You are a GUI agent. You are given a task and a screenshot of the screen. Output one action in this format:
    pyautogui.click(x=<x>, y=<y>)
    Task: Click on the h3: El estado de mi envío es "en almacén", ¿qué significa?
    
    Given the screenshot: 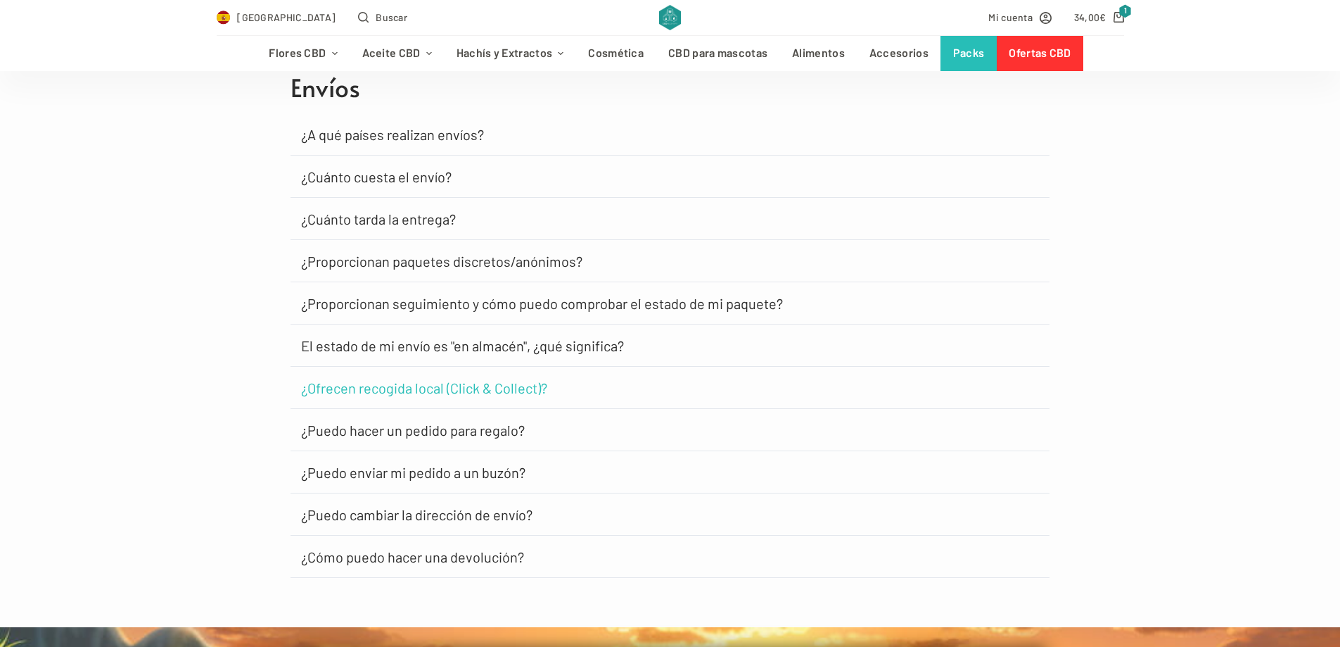 What is the action you would take?
    pyautogui.click(x=671, y=345)
    